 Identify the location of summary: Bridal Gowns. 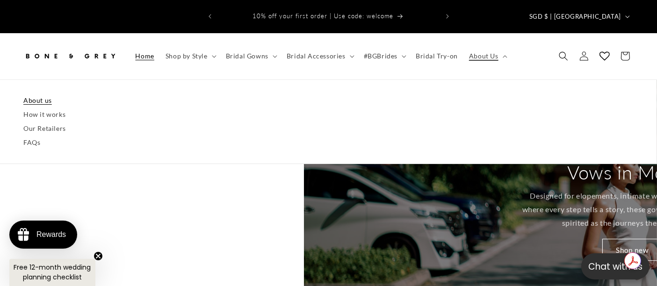
(251, 56).